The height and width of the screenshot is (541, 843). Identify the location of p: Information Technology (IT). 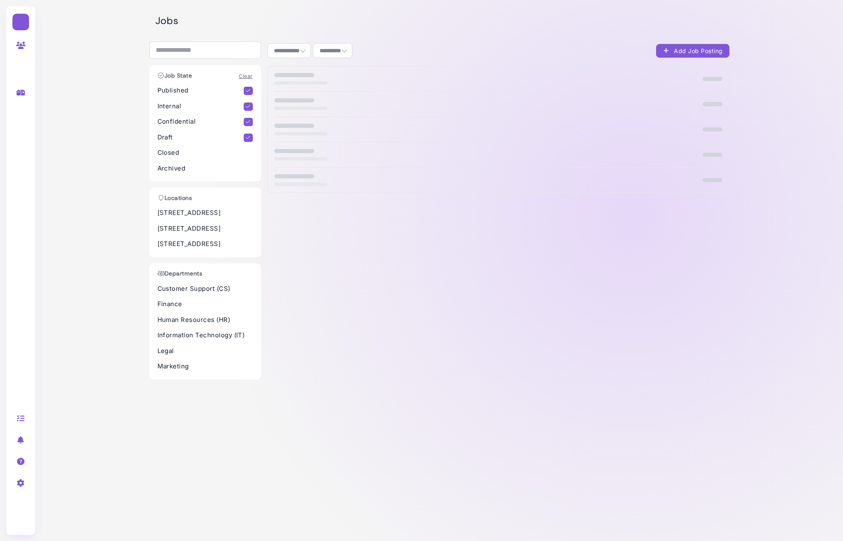
(205, 335).